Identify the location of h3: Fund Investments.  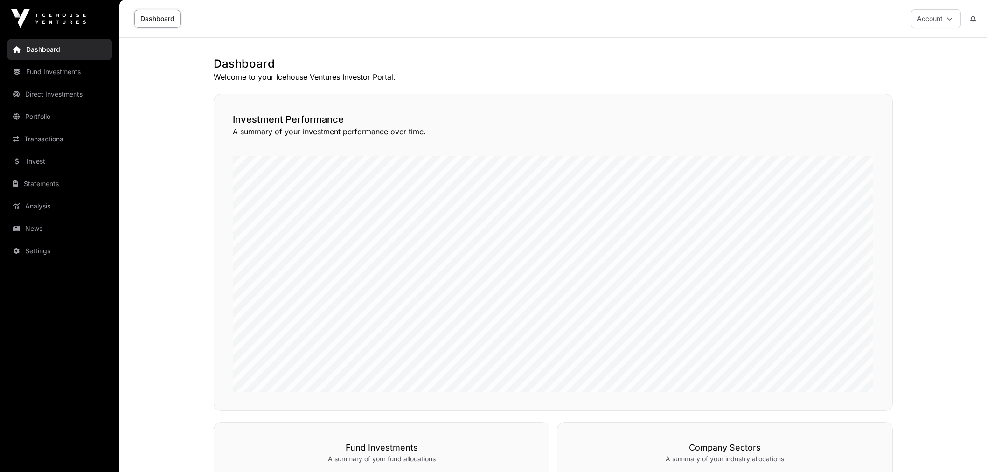
(381, 448).